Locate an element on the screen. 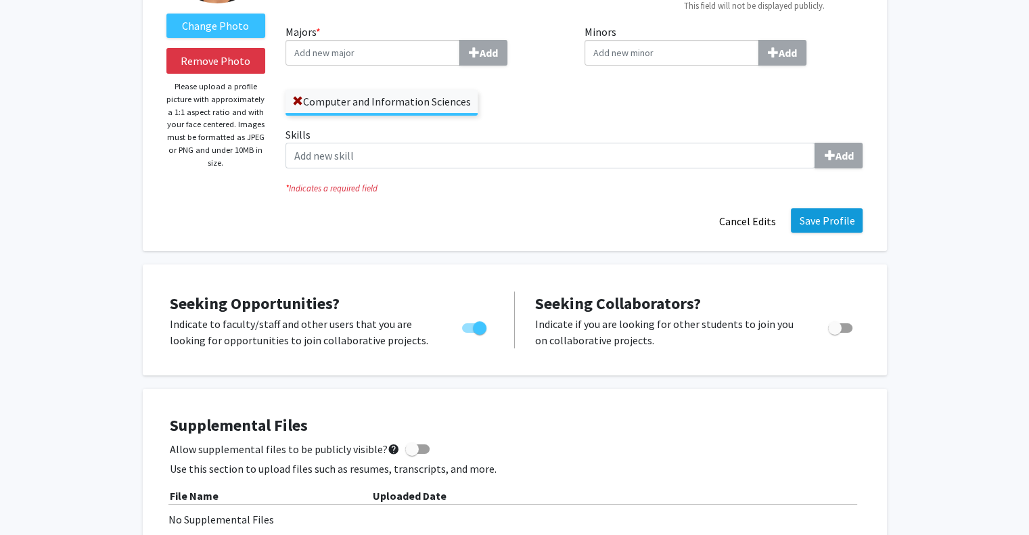  button: Save Profile is located at coordinates (827, 221).